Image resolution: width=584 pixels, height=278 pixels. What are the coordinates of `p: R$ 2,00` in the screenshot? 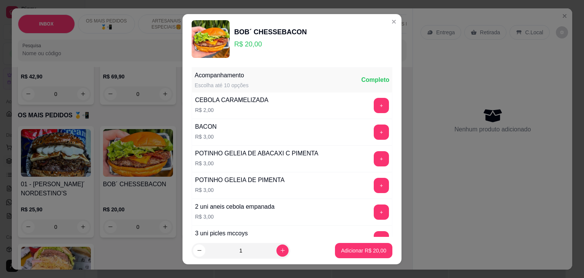 It's located at (232, 110).